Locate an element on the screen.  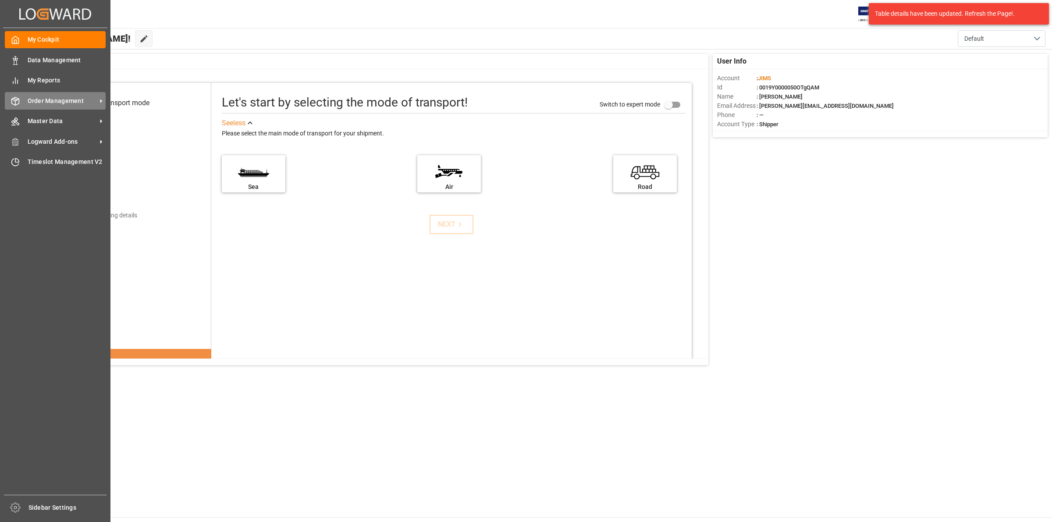
span: Timeslot Management V2 is located at coordinates (67, 162).